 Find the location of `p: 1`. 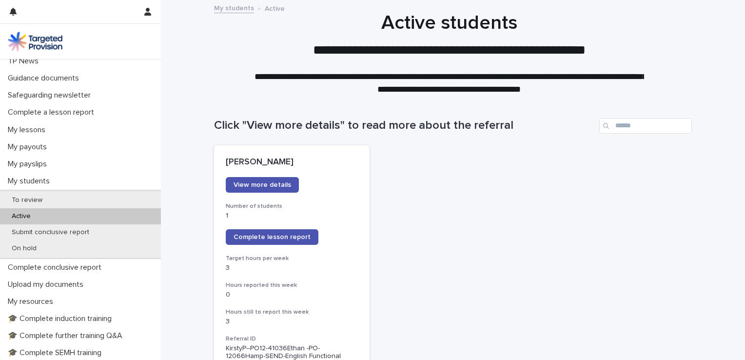

p: 1 is located at coordinates (292, 216).